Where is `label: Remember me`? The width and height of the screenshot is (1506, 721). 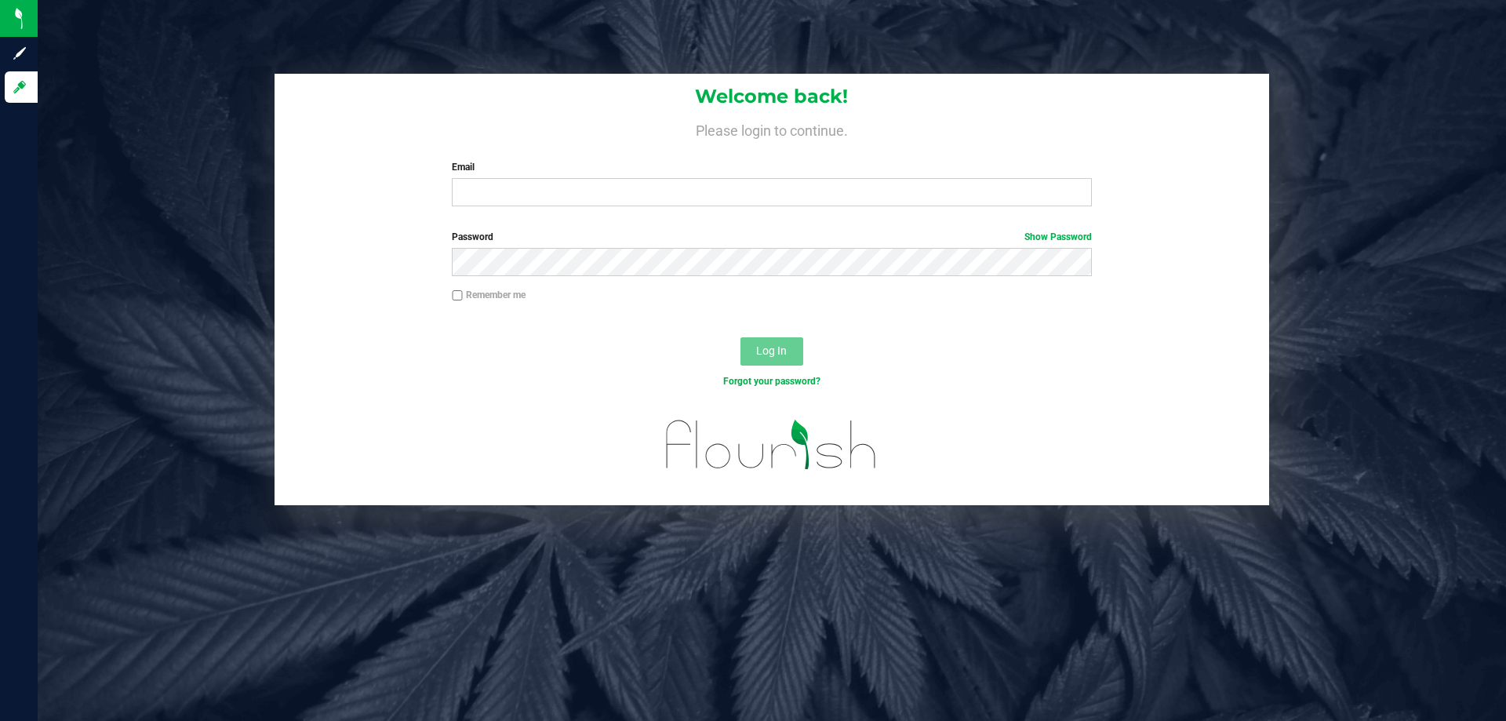
label: Remember me is located at coordinates (489, 295).